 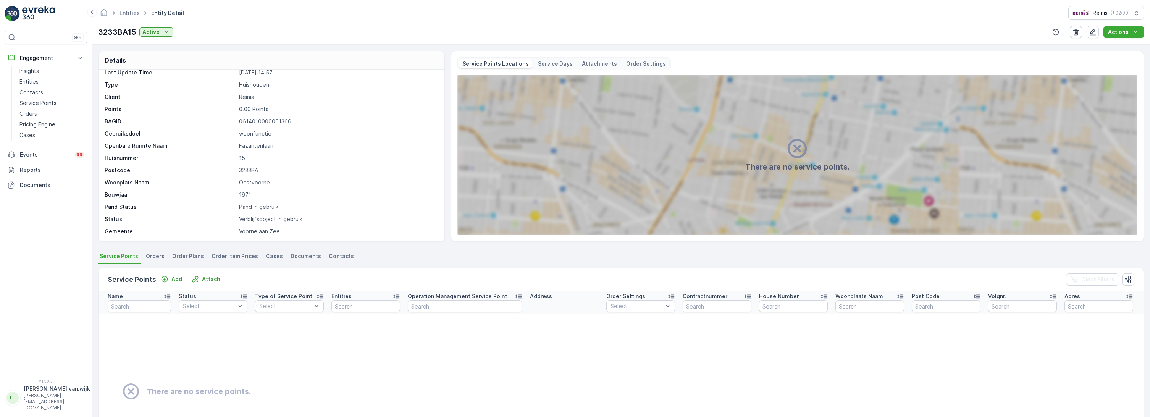 I want to click on p: House Number, so click(x=779, y=296).